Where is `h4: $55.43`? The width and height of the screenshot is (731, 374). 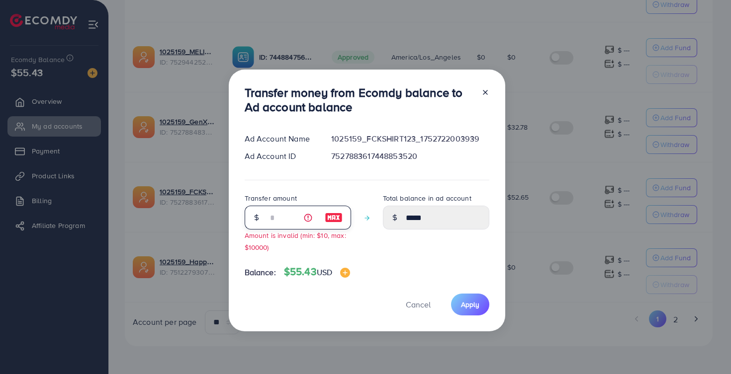 h4: $55.43 is located at coordinates (317, 272).